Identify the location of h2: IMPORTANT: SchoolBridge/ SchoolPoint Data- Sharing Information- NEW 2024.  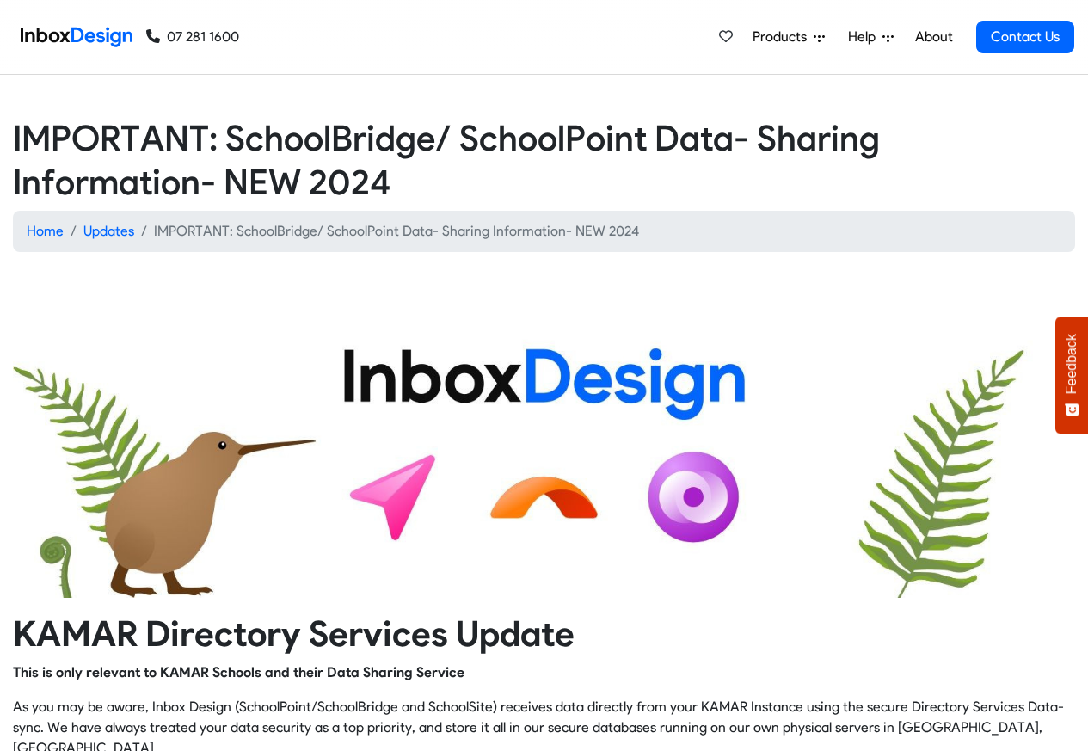
(544, 160).